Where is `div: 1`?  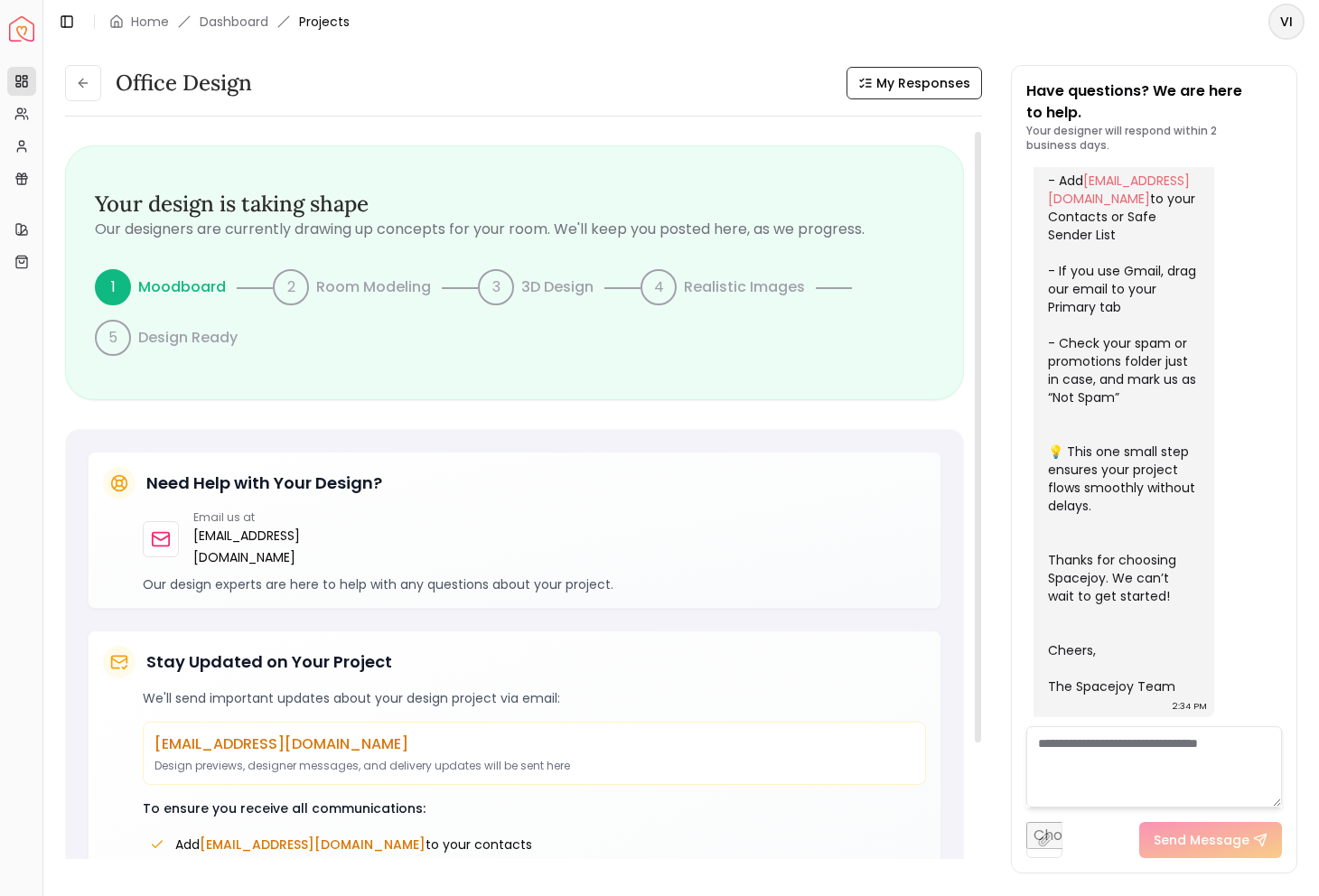
div: 1 is located at coordinates (113, 287).